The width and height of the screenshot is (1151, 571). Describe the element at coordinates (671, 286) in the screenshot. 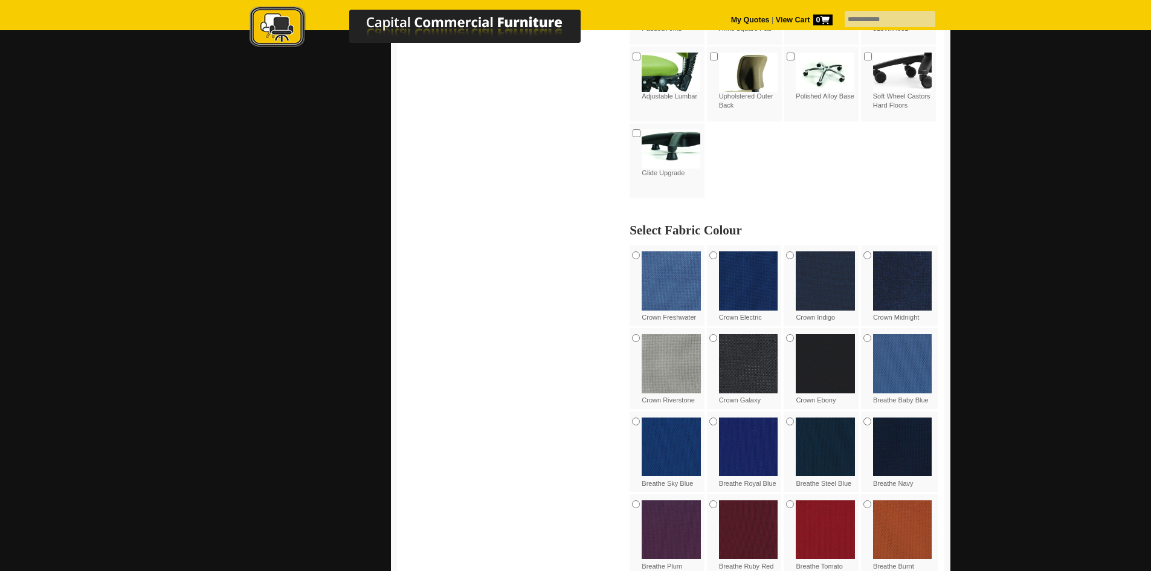

I see `label: Crown Freshwater` at that location.